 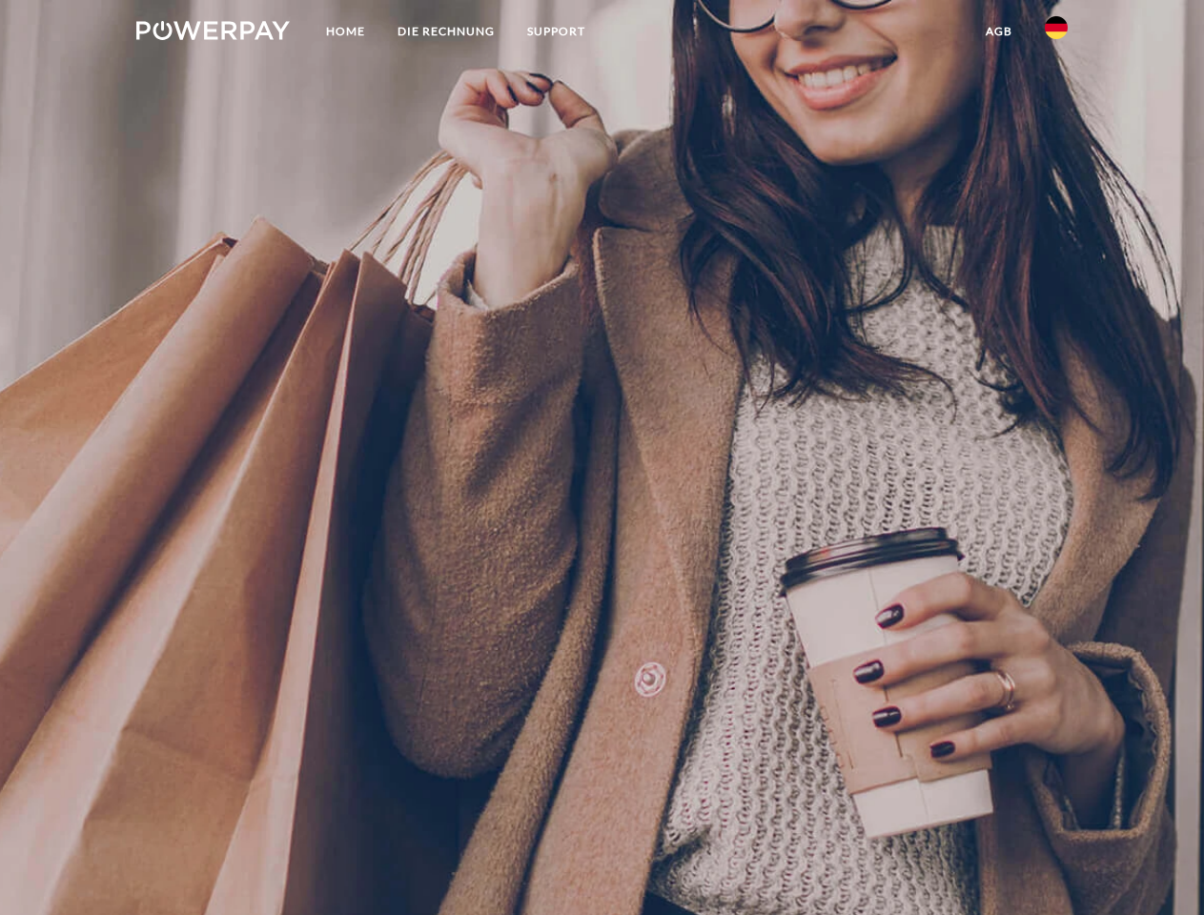 I want to click on img: de, so click(x=1056, y=28).